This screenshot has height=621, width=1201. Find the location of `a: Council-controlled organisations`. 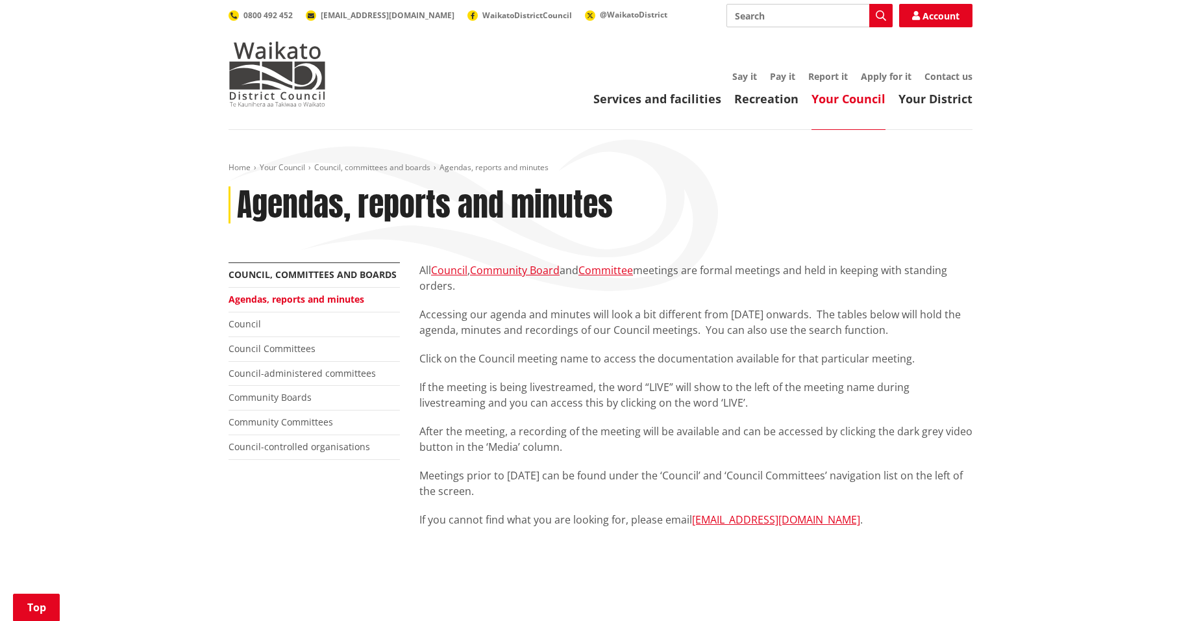

a: Council-controlled organisations is located at coordinates (299, 446).